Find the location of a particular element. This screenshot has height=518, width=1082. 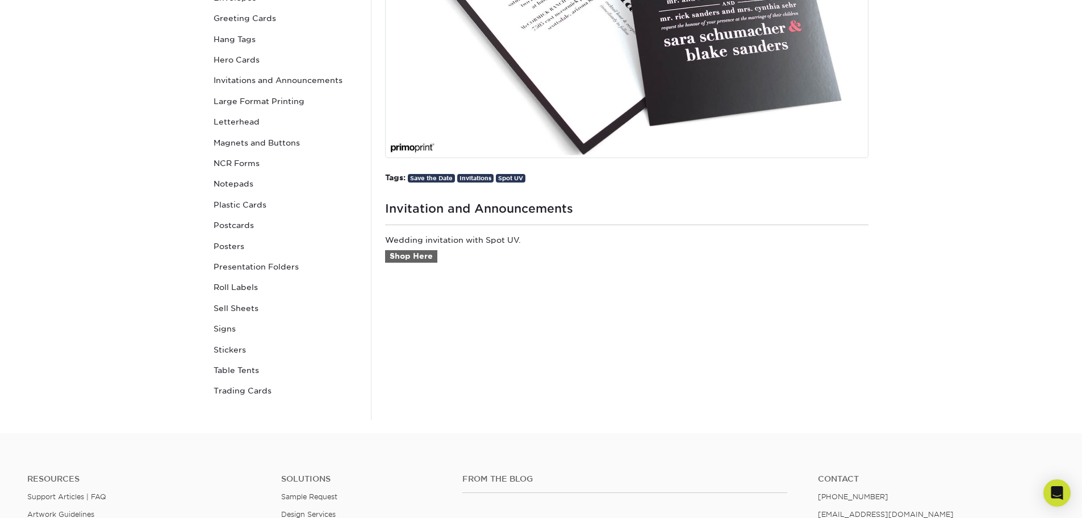

h4: Resources is located at coordinates (145, 478).